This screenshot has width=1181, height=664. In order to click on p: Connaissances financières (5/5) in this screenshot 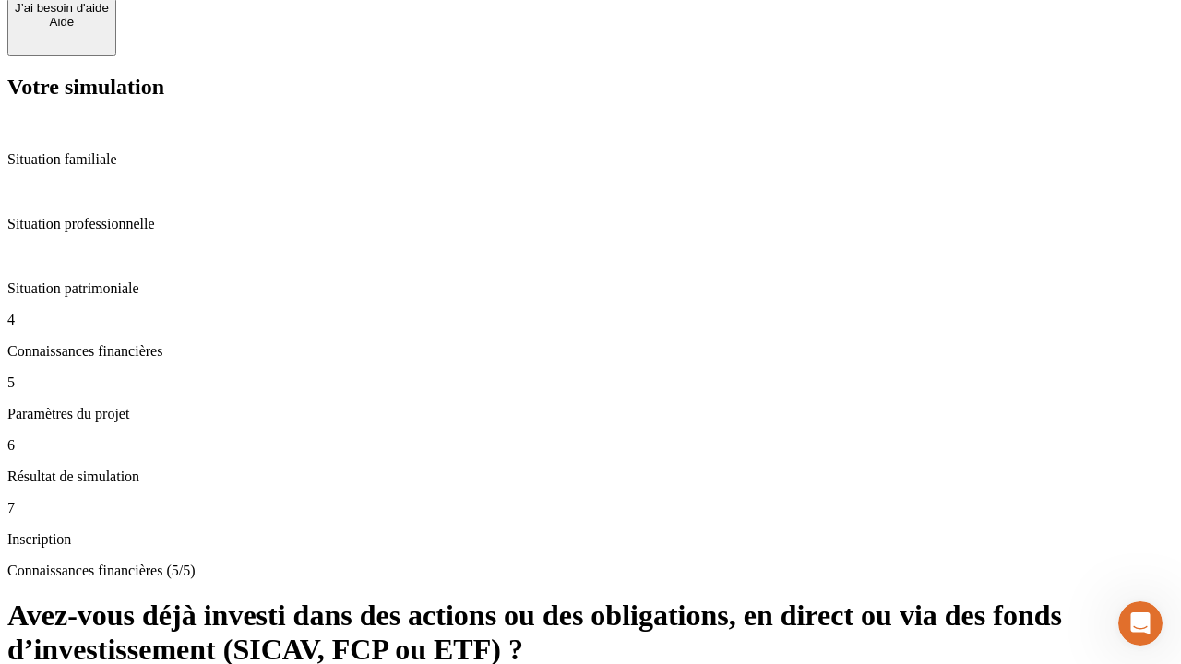, I will do `click(591, 571)`.